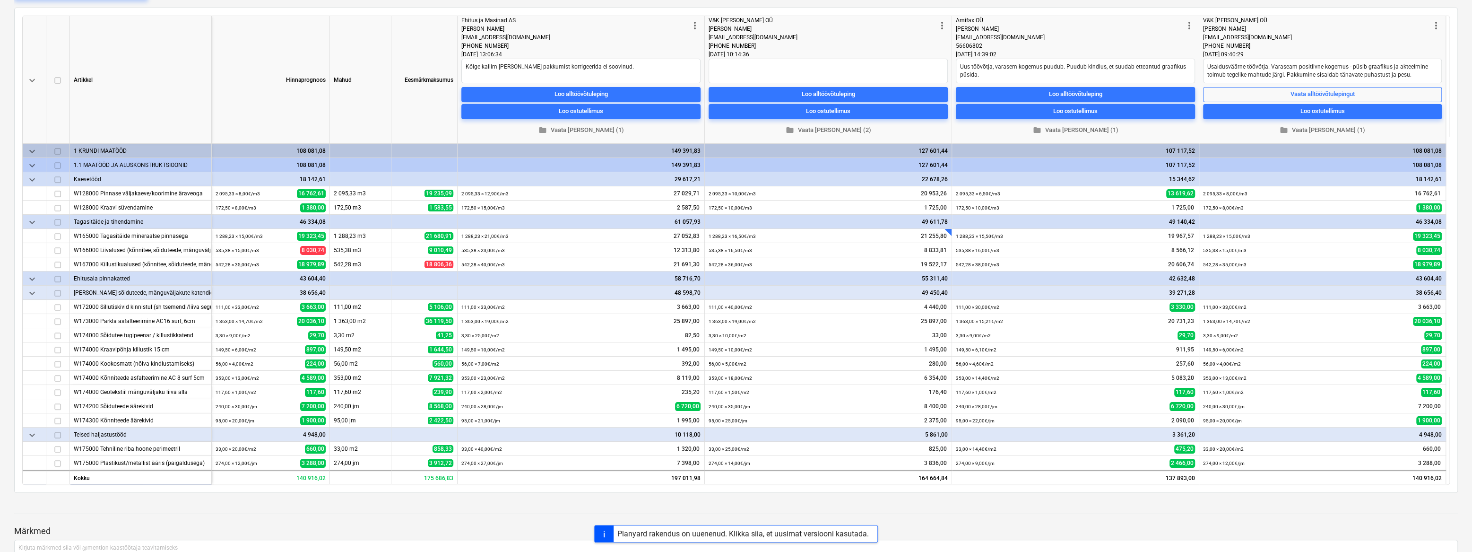 The width and height of the screenshot is (1472, 552). What do you see at coordinates (485, 193) in the screenshot?
I see `small: 2 095,33 × 12,90€ / m3` at bounding box center [485, 193].